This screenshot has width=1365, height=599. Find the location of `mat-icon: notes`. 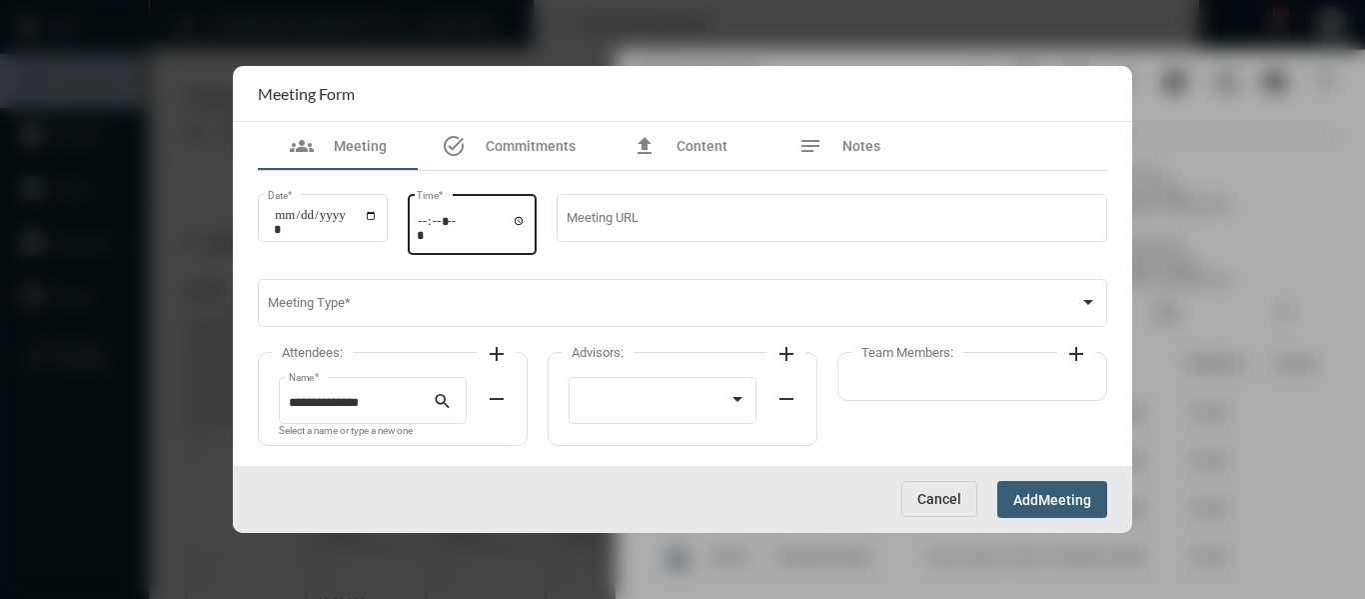

mat-icon: notes is located at coordinates (811, 146).